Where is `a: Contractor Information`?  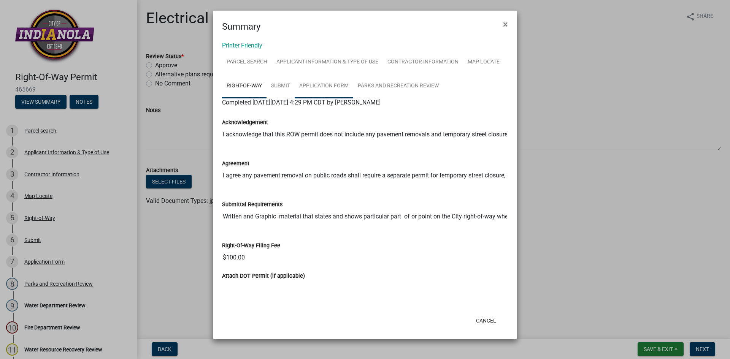 a: Contractor Information is located at coordinates (423, 62).